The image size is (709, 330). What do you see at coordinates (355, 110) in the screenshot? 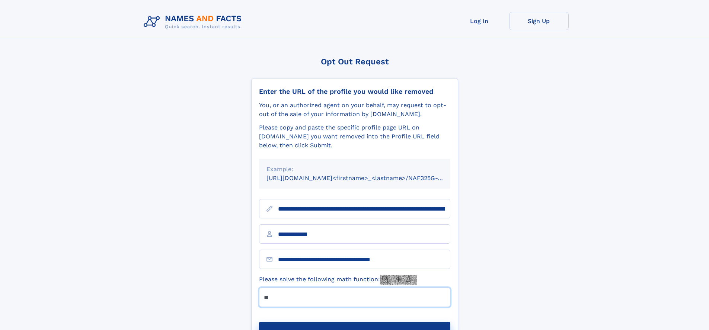
I see `div: You, or an authorized agent on your behalf, may request to opt-out of the sale of your informatio...` at bounding box center [355, 110].